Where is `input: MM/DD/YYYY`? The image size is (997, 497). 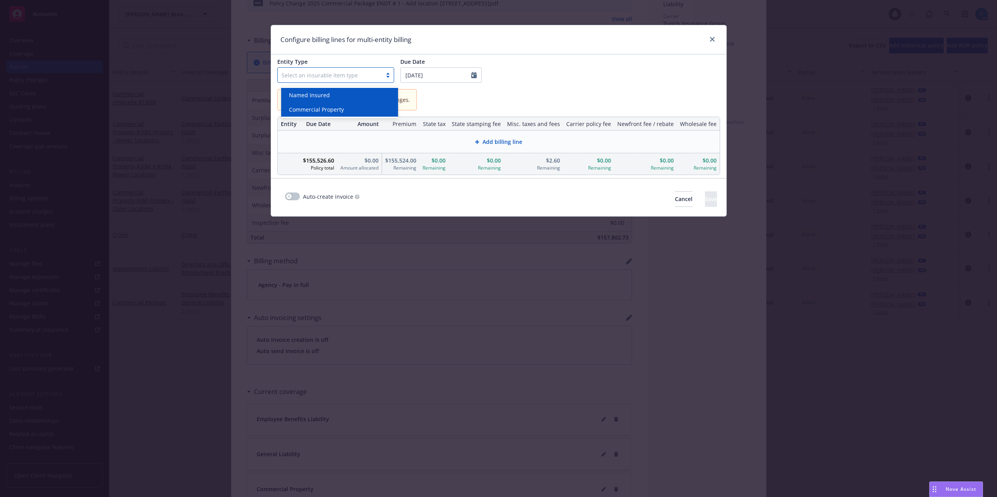 input: MM/DD/YYYY is located at coordinates (436, 75).